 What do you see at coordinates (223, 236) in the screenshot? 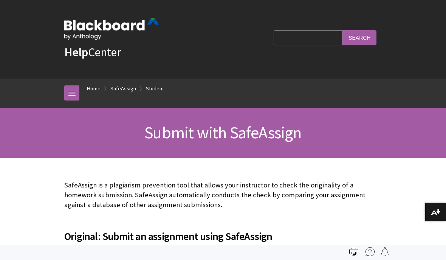
I see `span: Original: Submit an assignment using SafeAssign` at bounding box center [223, 236].